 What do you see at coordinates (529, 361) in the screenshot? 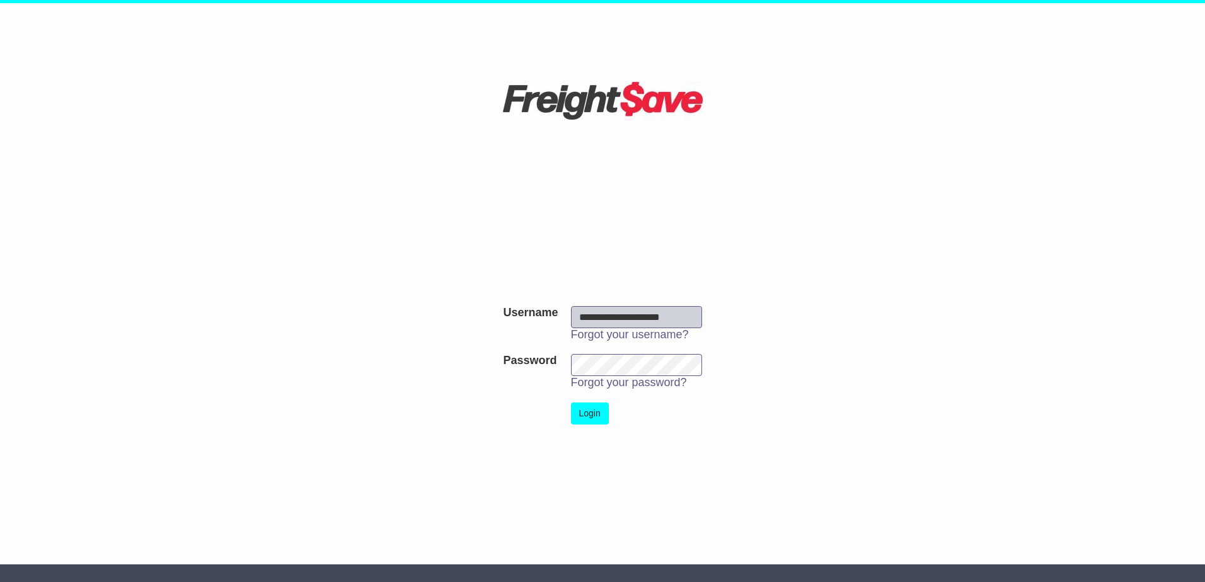
I see `label: Password` at bounding box center [529, 361].